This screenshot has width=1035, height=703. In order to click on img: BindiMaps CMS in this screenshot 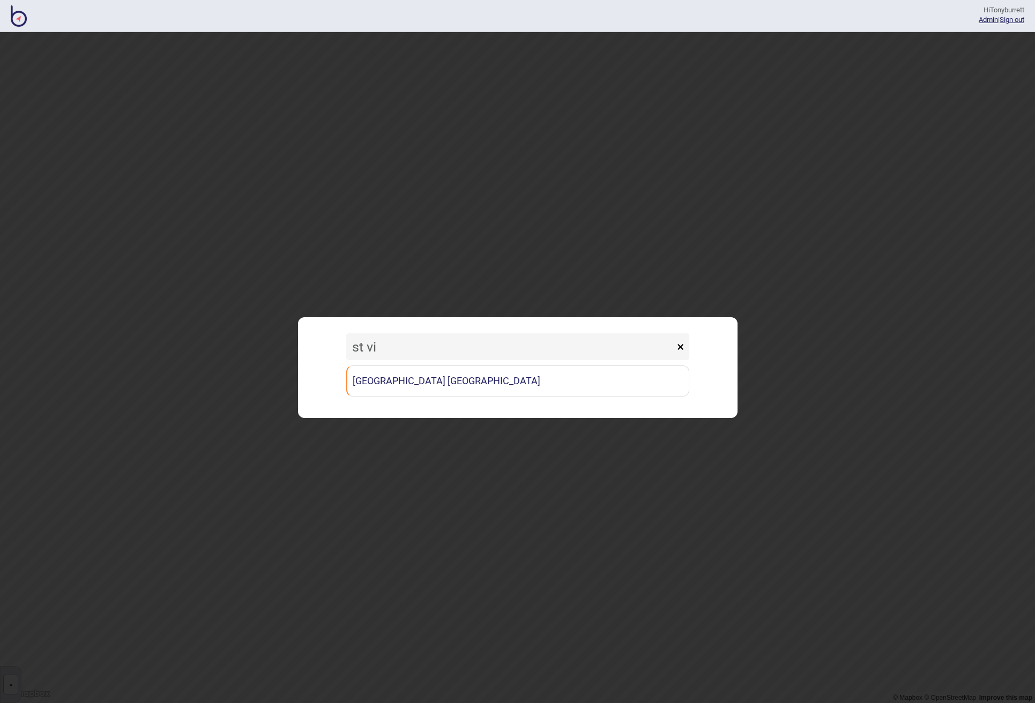, I will do `click(19, 16)`.